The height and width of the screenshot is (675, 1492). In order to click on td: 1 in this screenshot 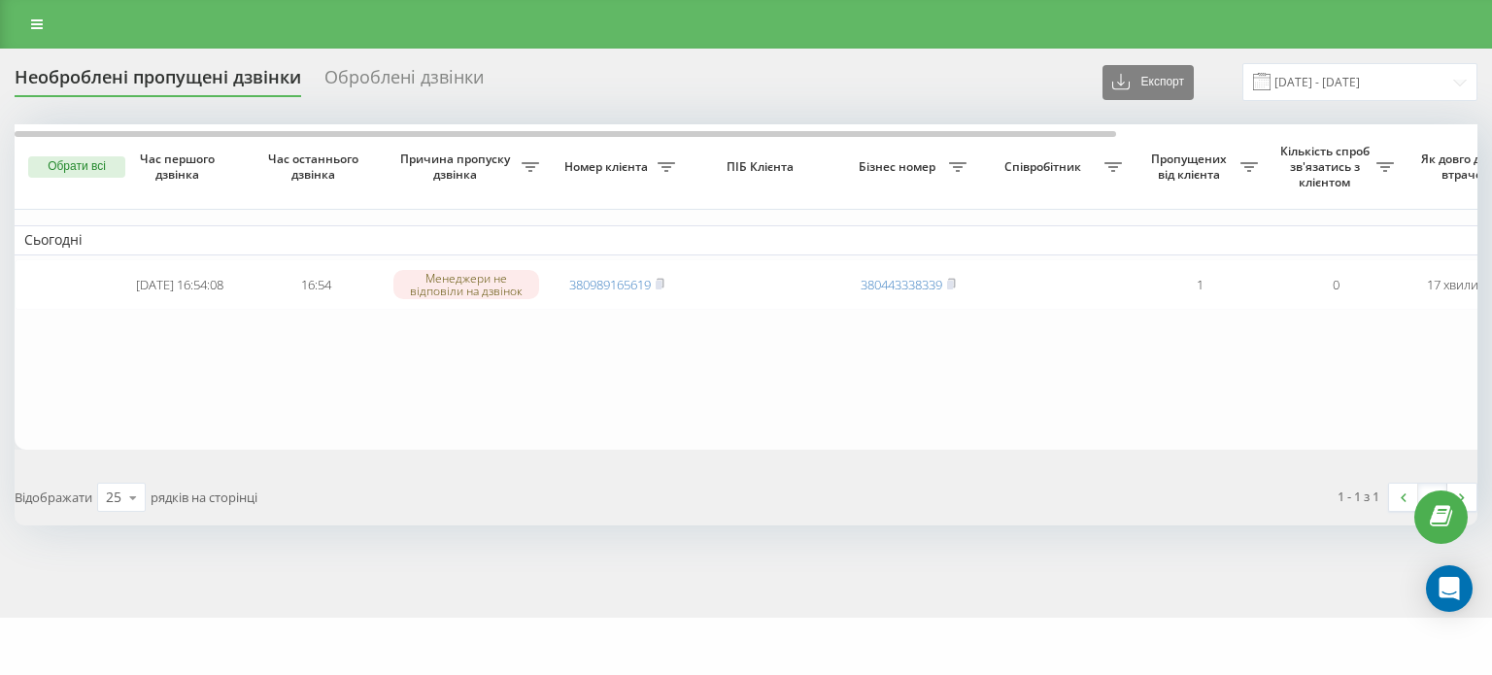, I will do `click(1200, 285)`.